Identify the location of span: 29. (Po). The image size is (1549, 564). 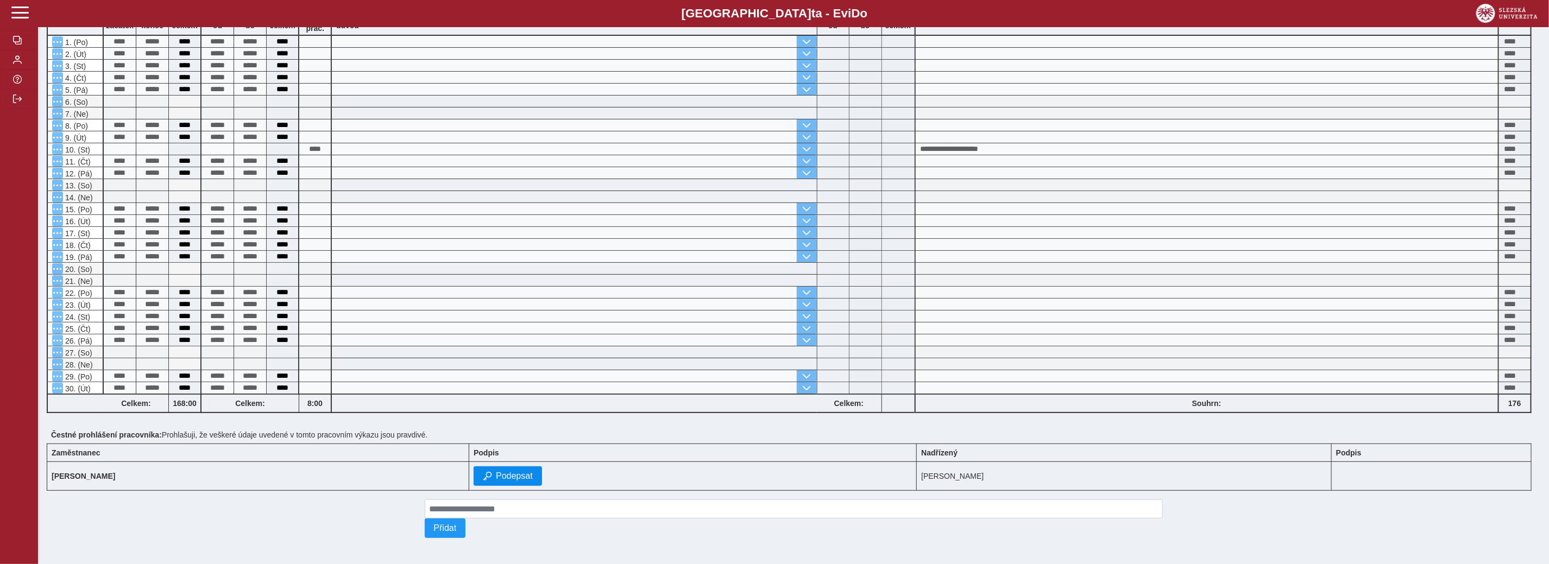
(78, 377).